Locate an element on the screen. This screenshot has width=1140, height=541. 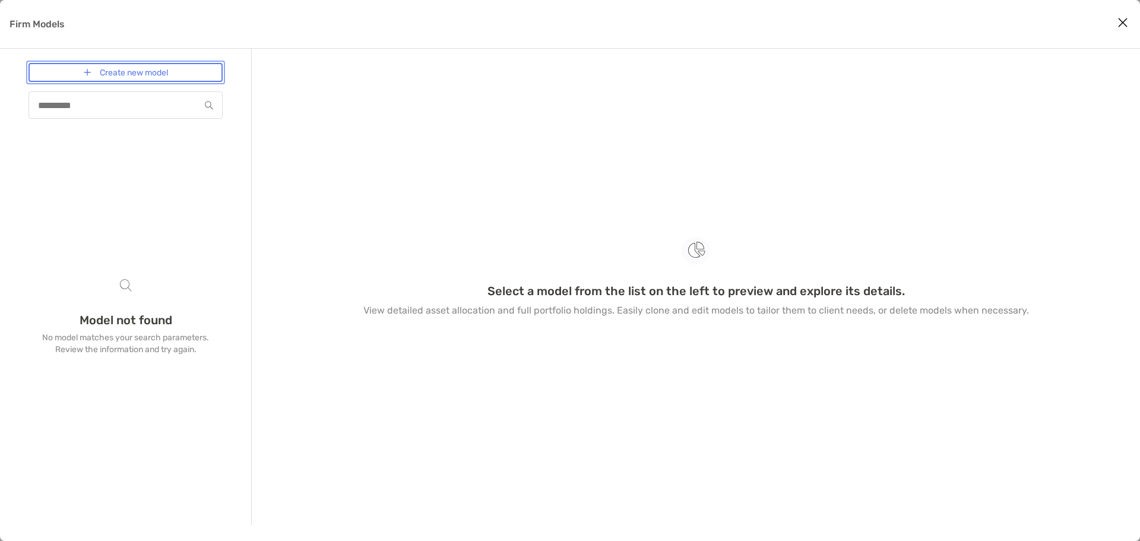
h3: Model not found is located at coordinates (126, 320).